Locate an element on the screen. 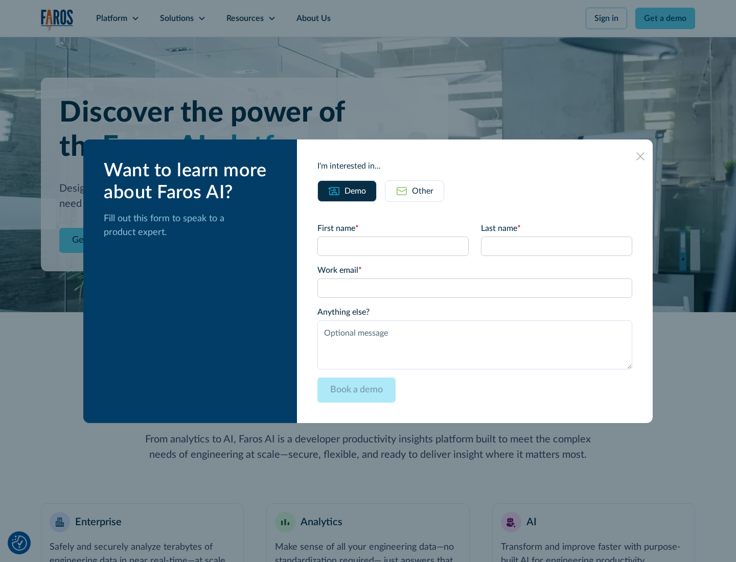  label: Anything else? is located at coordinates (475, 312).